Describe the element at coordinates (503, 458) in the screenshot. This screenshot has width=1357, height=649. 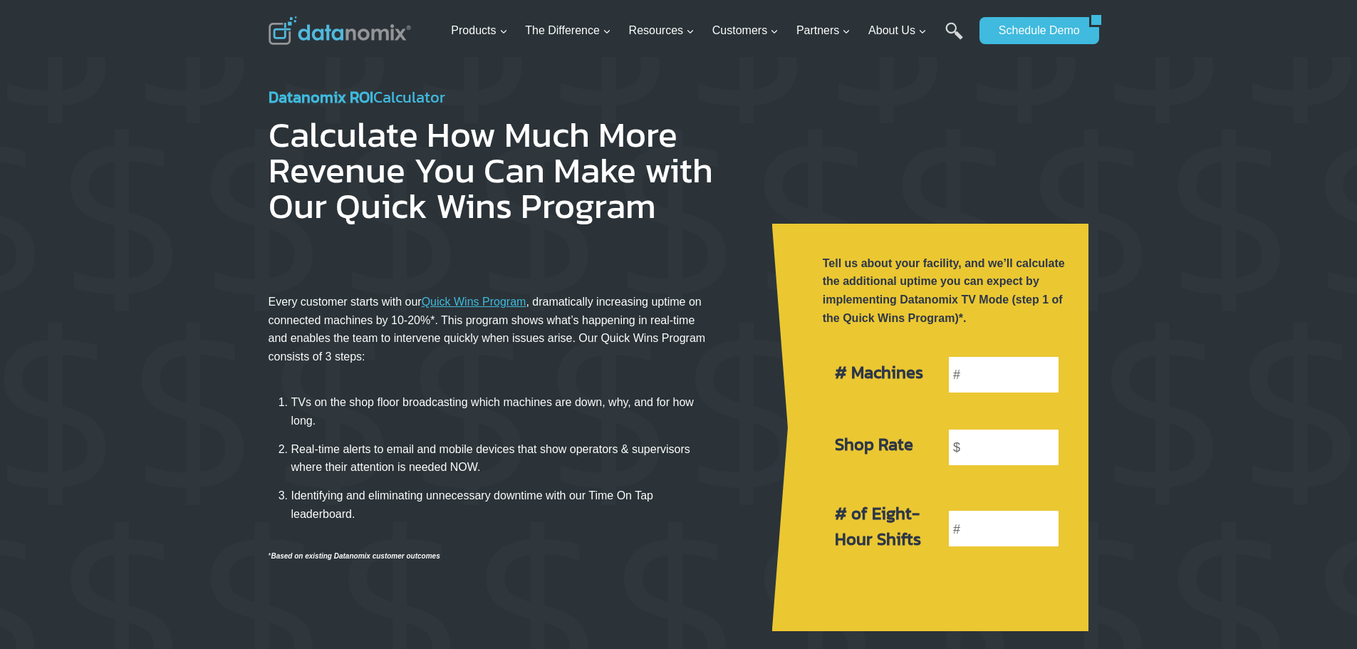
I see `li: Real-time alerts to email and mobile devices that show operators & supervisors where their attent...` at that location.